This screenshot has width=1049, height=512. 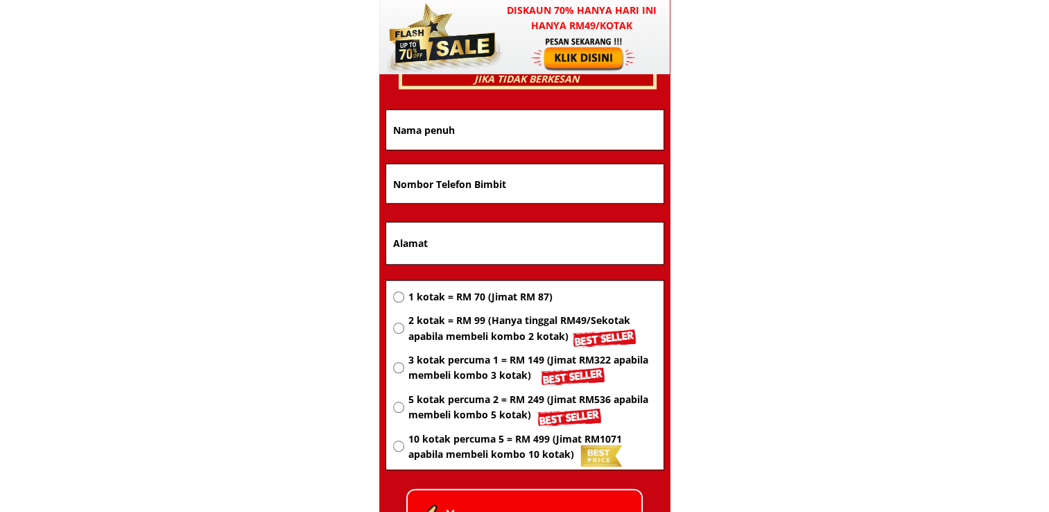 I want to click on h3: Diskaun 70% hanya hari ini hanya RM49/kotak, so click(x=582, y=18).